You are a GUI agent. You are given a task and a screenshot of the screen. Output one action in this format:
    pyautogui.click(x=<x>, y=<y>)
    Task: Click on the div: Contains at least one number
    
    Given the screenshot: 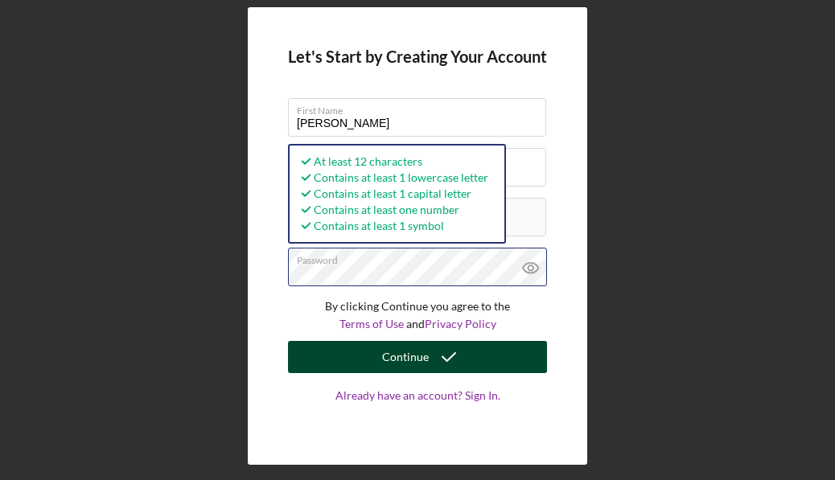 What is the action you would take?
    pyautogui.click(x=393, y=210)
    